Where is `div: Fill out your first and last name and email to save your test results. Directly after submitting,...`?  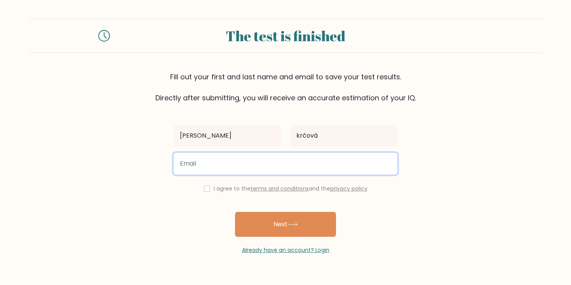
div: Fill out your first and last name and email to save your test results. Directly after submitting,... is located at coordinates (286, 87).